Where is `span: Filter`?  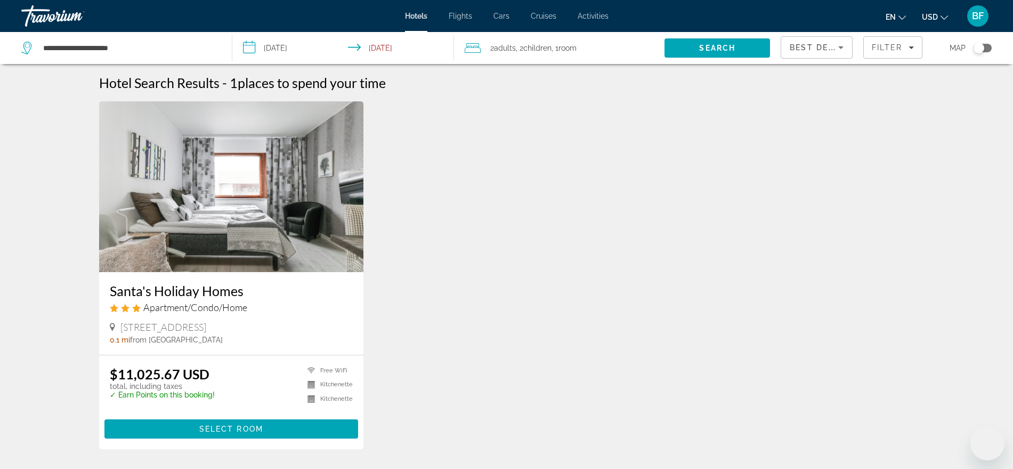
span: Filter is located at coordinates (887, 47).